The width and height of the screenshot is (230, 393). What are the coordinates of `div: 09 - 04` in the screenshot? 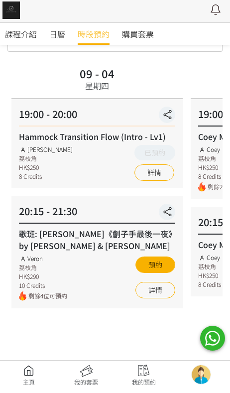 It's located at (97, 76).